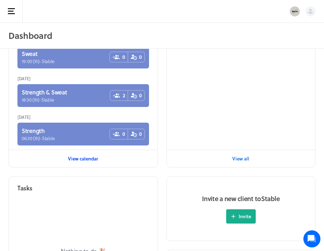 Image resolution: width=324 pixels, height=251 pixels. Describe the element at coordinates (25, 188) in the screenshot. I see `h2: Tasks` at that location.